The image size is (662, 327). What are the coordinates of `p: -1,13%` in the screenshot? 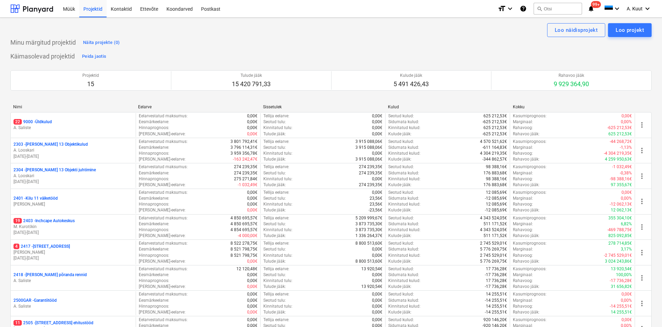 It's located at (626, 147).